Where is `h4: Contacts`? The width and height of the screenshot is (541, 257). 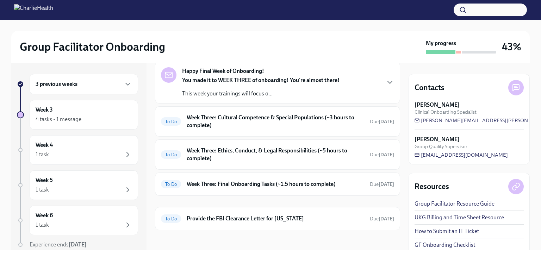 h4: Contacts is located at coordinates (429, 88).